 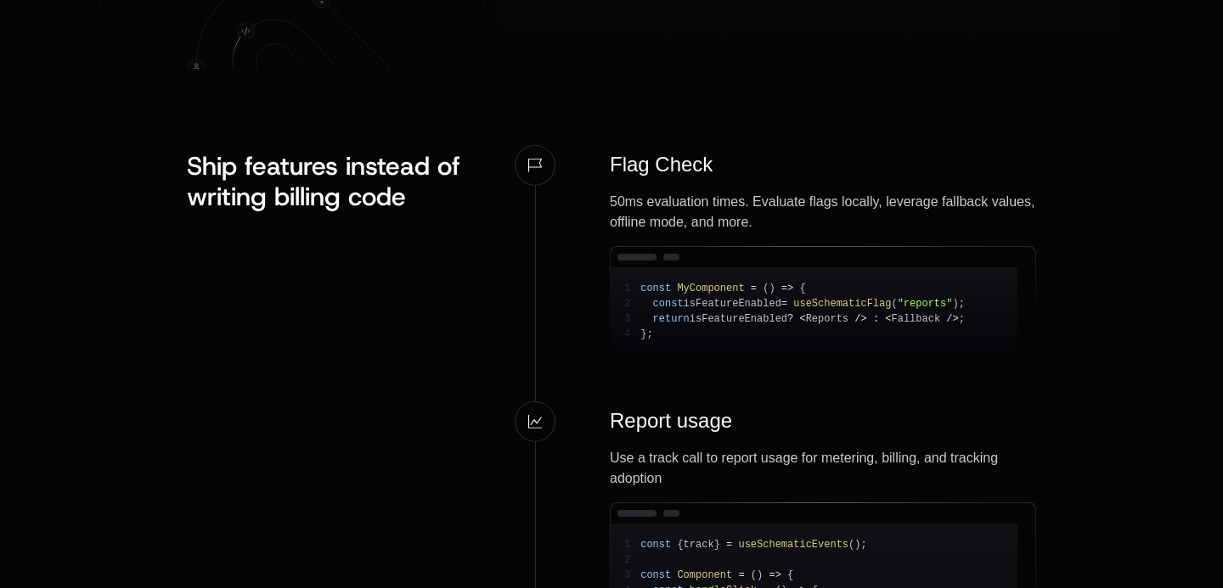 What do you see at coordinates (823, 165) in the screenshot?
I see `div: Flag Check` at bounding box center [823, 165].